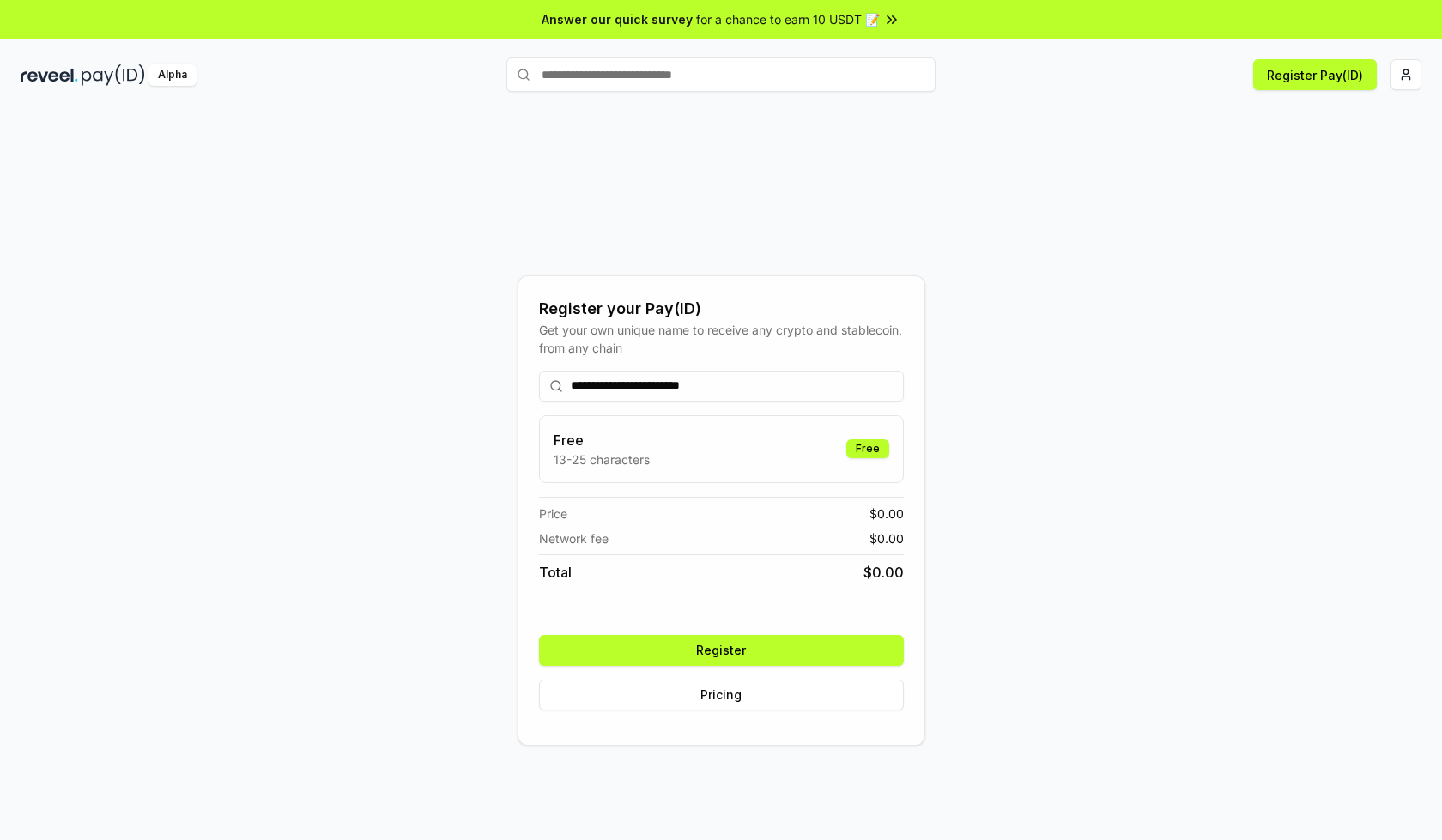 The width and height of the screenshot is (1442, 840). What do you see at coordinates (721, 309) in the screenshot?
I see `div: Register your Pay(ID)` at bounding box center [721, 309].